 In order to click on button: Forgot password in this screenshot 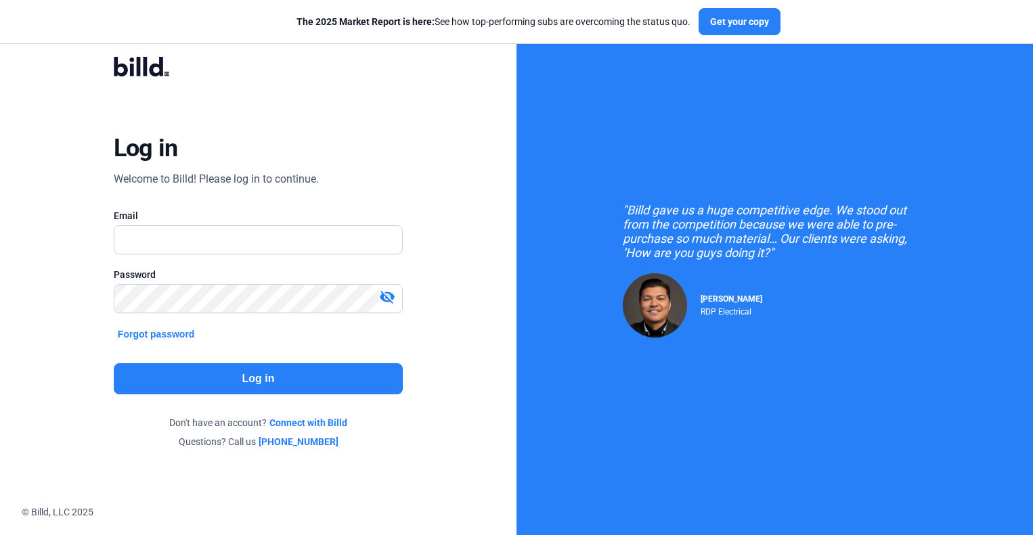, I will do `click(156, 334)`.